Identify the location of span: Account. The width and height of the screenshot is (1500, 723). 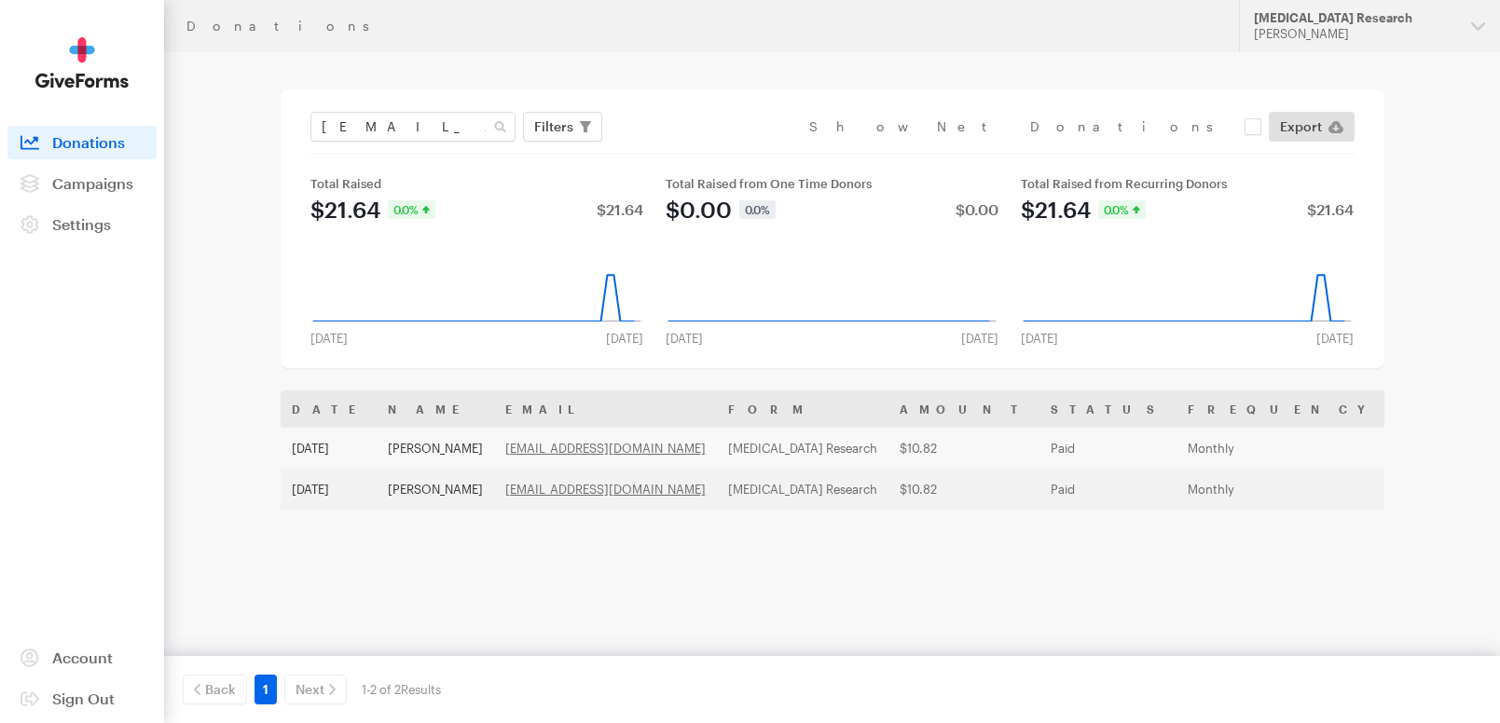
(82, 657).